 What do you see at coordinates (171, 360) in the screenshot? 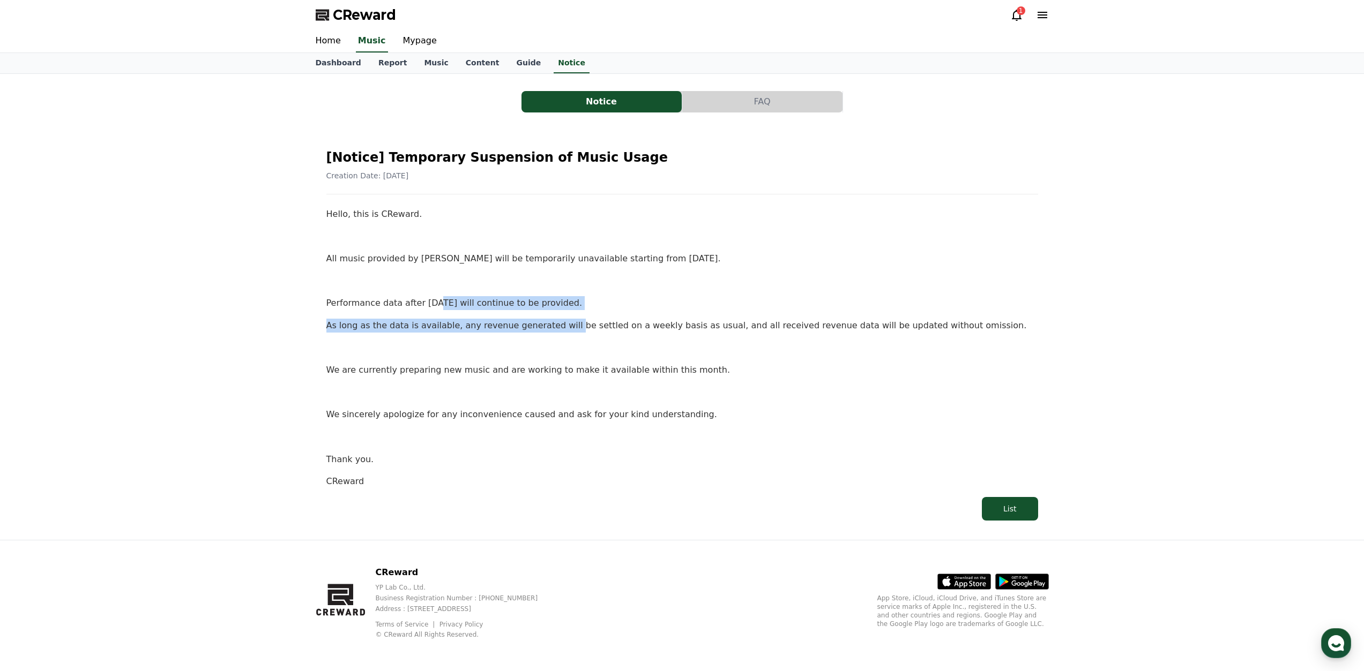
I see `span: Settings` at bounding box center [171, 360].